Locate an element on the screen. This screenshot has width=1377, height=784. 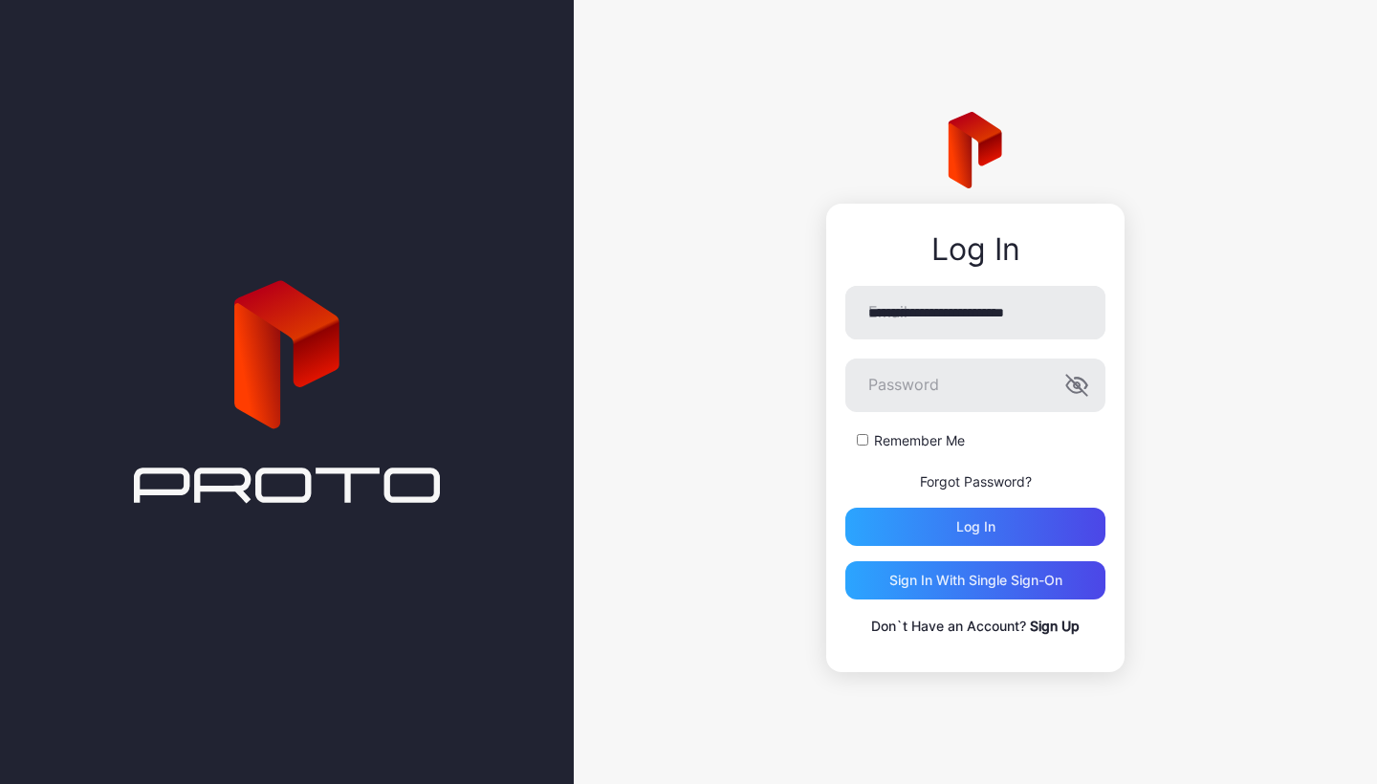
button: Password is located at coordinates (1077, 385).